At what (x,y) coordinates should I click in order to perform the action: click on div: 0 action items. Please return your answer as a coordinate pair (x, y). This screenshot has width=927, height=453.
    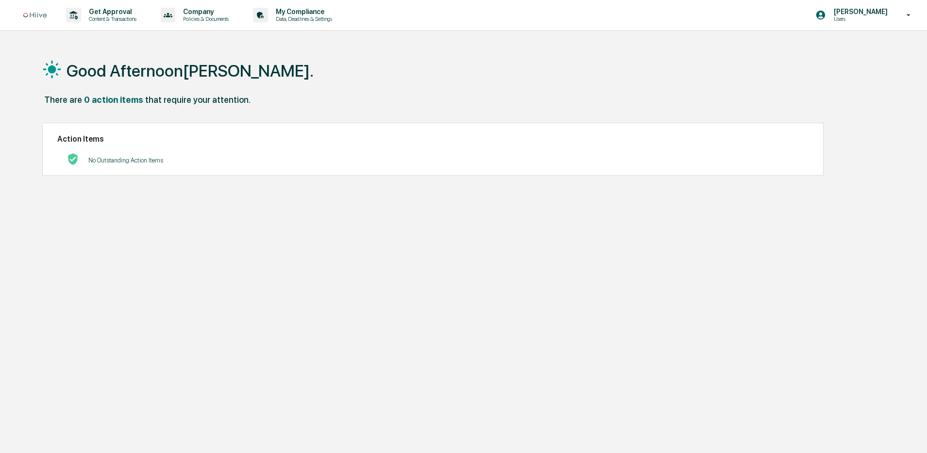
    Looking at the image, I should click on (114, 100).